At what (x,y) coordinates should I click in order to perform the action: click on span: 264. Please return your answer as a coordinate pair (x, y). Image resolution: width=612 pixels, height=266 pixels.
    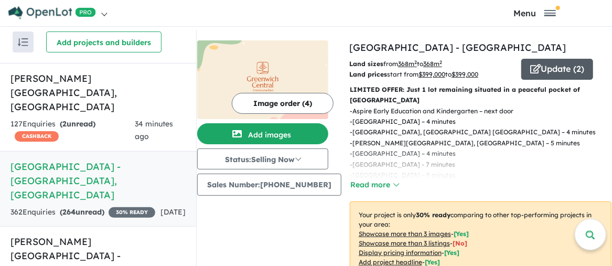
    Looking at the image, I should click on (69, 212).